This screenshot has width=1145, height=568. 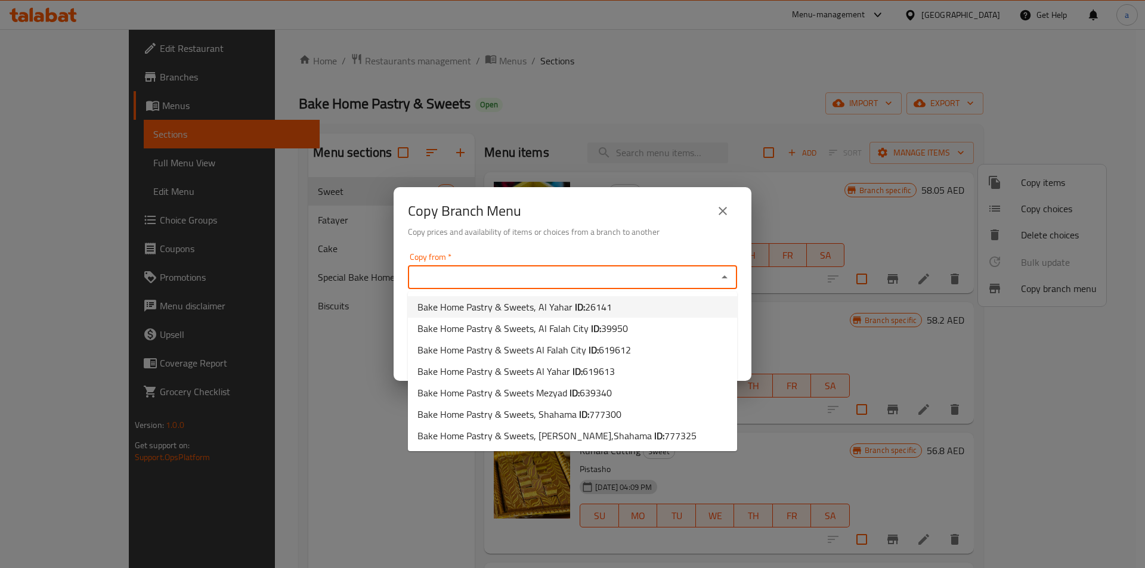 What do you see at coordinates (514, 307) in the screenshot?
I see `span: Bake Home Pastry & Sweets, Al Yahar` at bounding box center [514, 307].